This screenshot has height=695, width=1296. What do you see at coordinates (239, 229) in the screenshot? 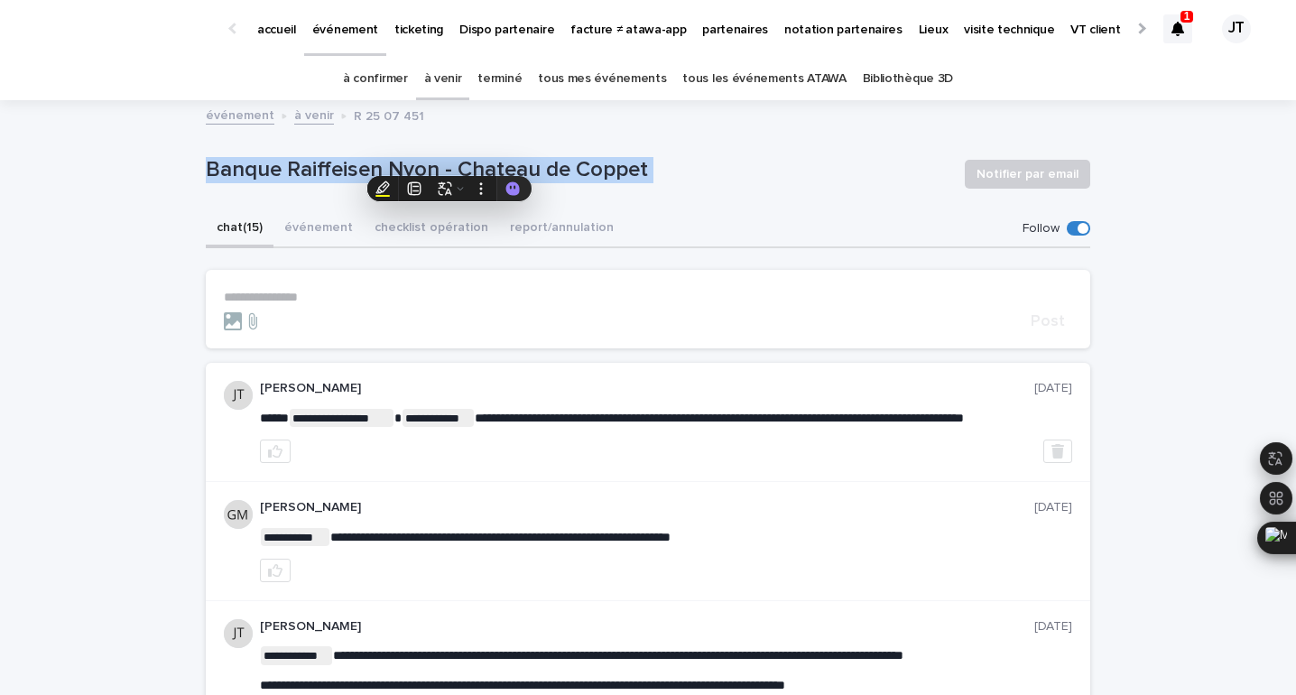
I see `button: chat (15)` at bounding box center [239, 229].